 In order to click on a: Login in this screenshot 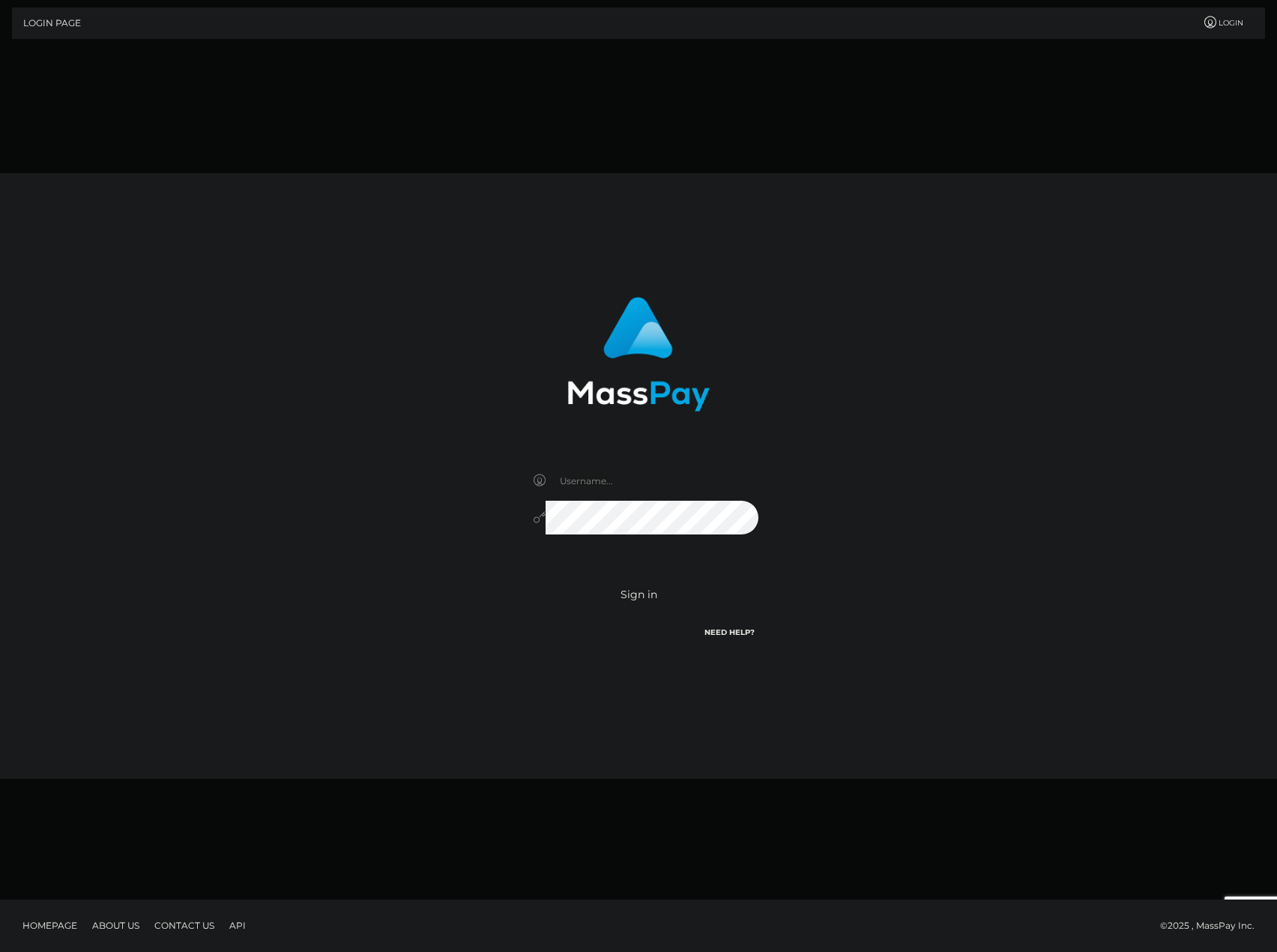, I will do `click(1223, 23)`.